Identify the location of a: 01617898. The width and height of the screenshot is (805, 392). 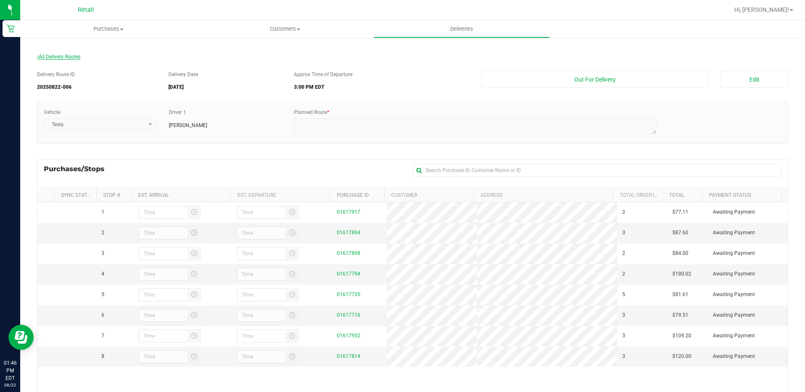
(349, 253).